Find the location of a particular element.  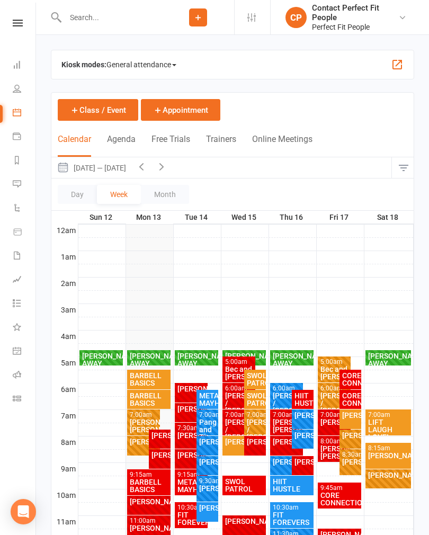

button: Appointment is located at coordinates (181, 110).